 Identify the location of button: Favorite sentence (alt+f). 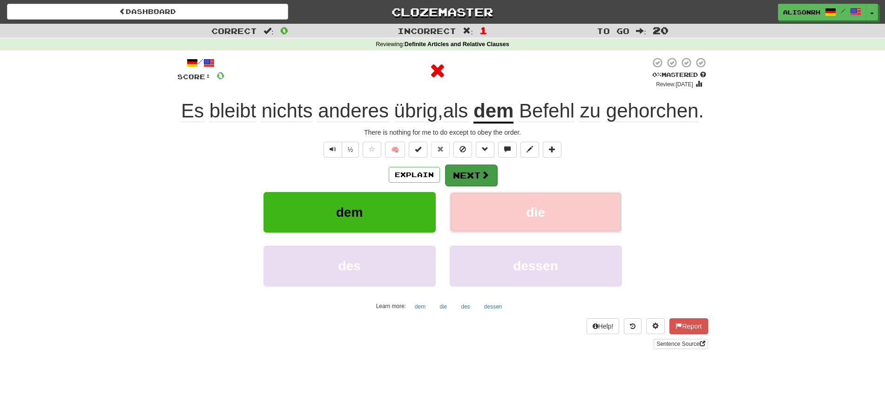
(372, 149).